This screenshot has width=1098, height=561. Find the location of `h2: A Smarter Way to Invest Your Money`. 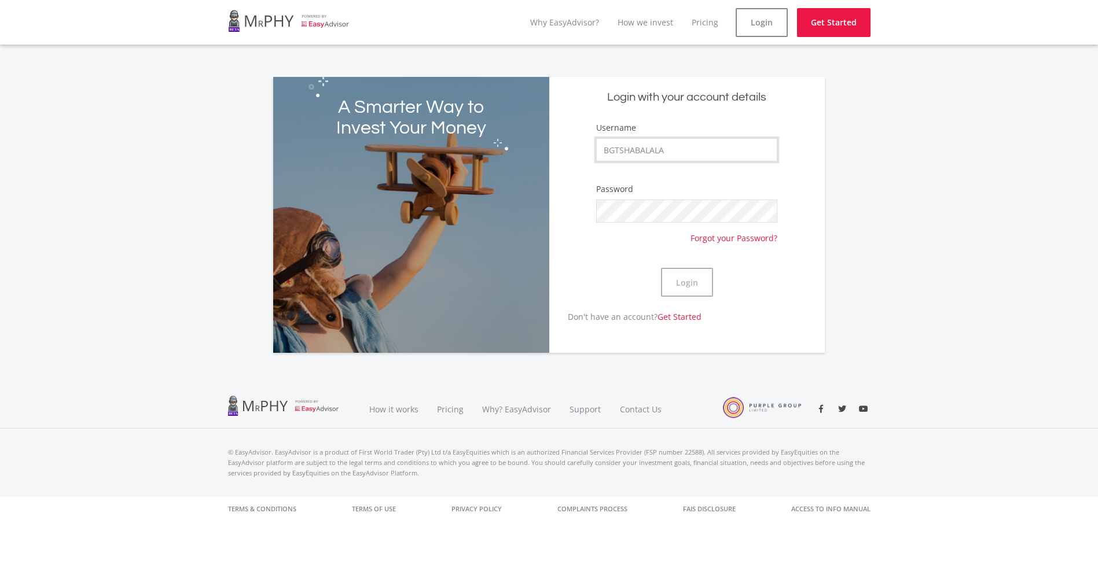

h2: A Smarter Way to Invest Your Money is located at coordinates (411, 118).